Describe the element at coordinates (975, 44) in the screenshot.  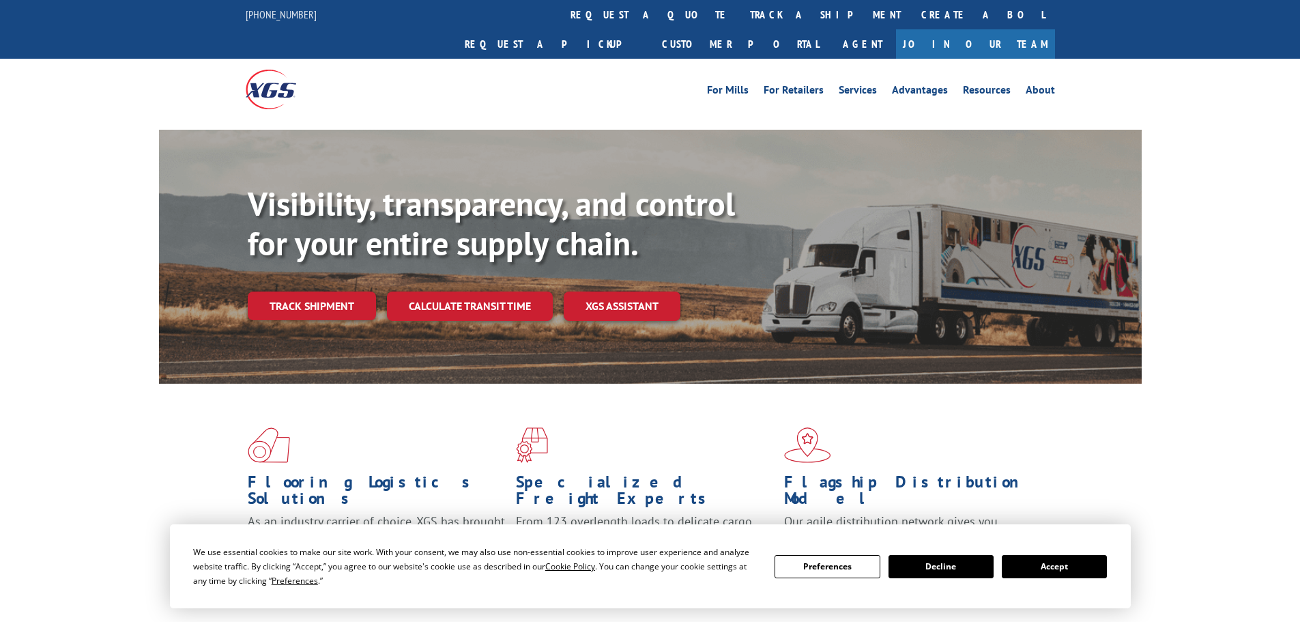
I see `a: Join Our Team` at that location.